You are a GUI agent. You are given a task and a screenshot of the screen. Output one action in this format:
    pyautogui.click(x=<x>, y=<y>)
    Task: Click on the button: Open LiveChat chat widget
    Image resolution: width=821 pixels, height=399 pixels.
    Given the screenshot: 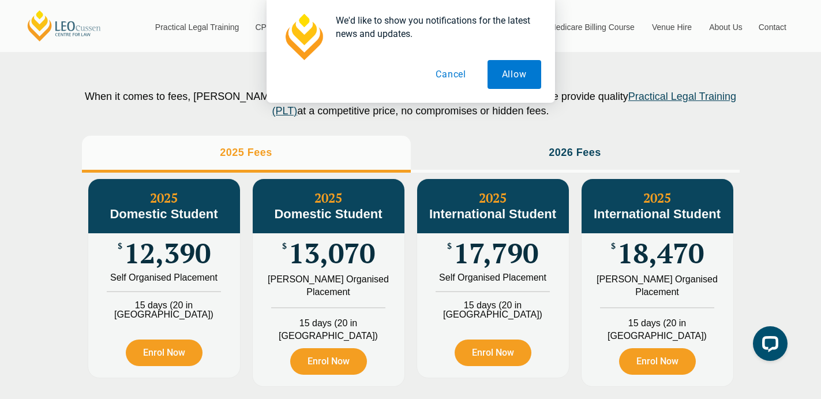 What is the action you would take?
    pyautogui.click(x=27, y=22)
    